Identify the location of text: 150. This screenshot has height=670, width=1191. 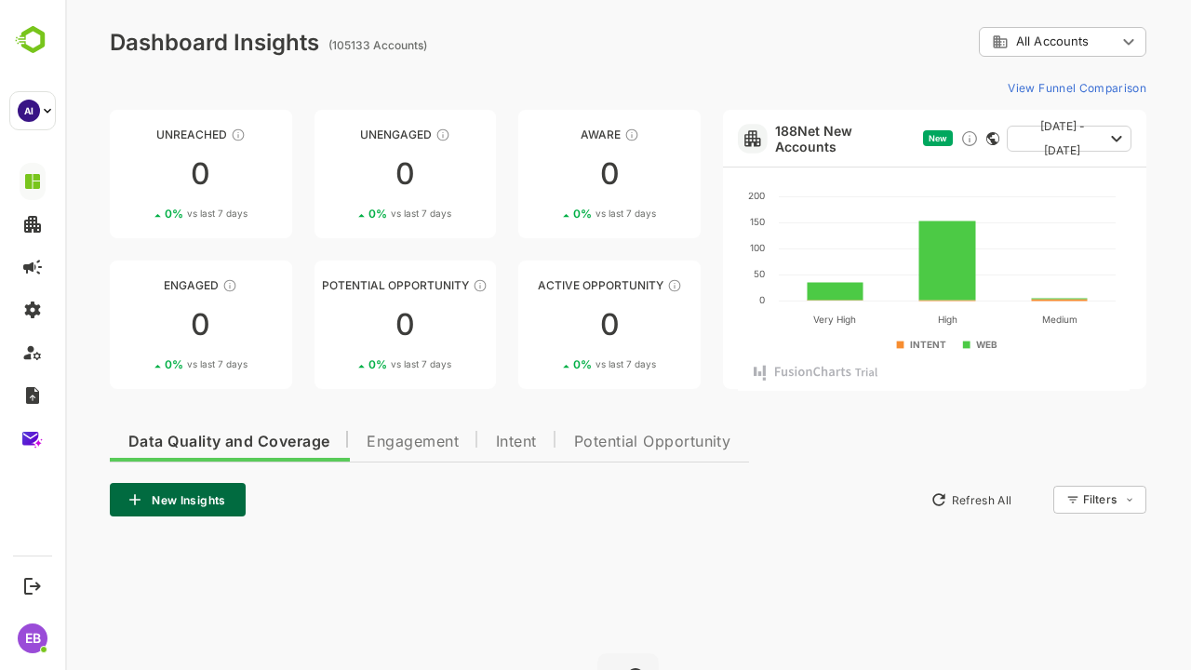
(692, 221).